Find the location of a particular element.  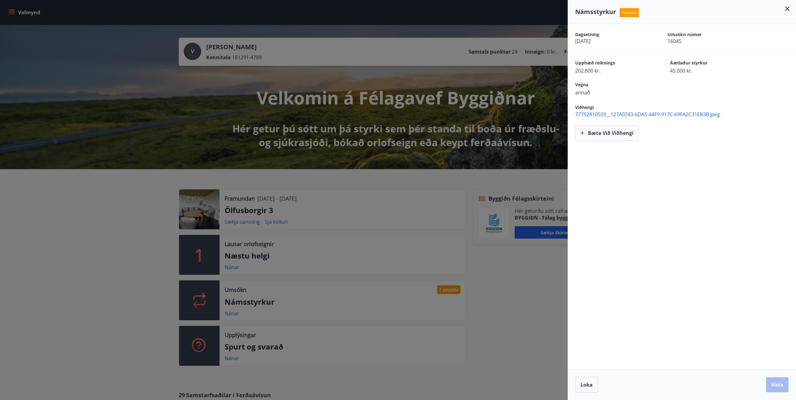

span: 45.000 kr. is located at coordinates (706, 71).